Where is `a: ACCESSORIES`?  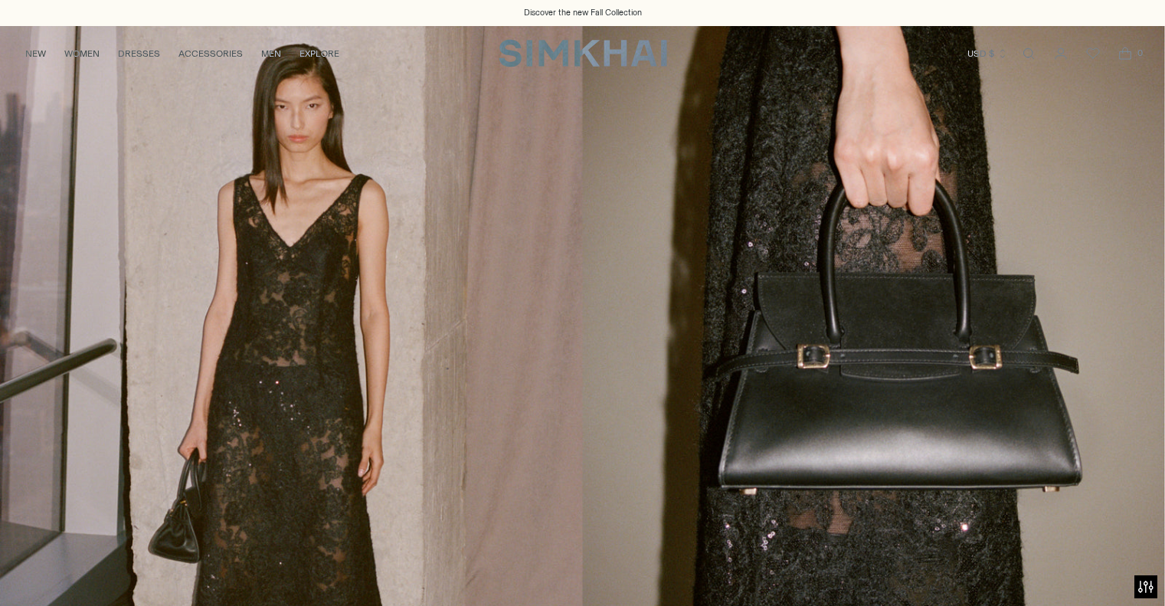 a: ACCESSORIES is located at coordinates (211, 54).